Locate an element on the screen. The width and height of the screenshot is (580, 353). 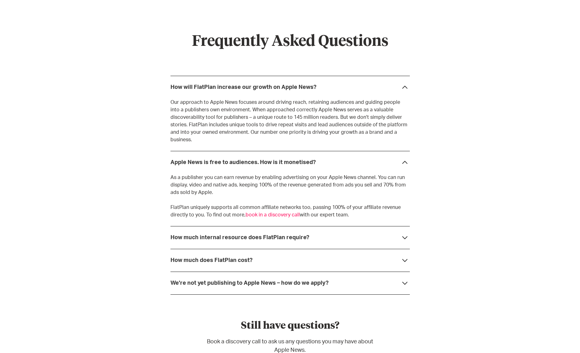
div: How much internal resource does FlatPlan require? is located at coordinates (240, 237).